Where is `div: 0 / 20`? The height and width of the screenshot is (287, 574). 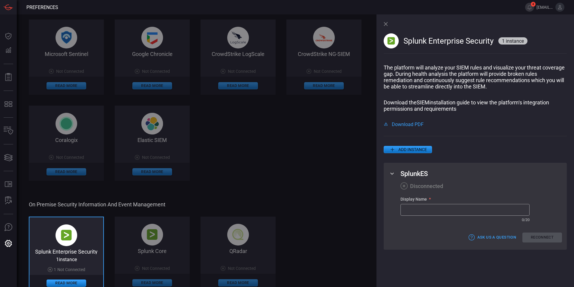 div: 0 / 20 is located at coordinates (526, 219).